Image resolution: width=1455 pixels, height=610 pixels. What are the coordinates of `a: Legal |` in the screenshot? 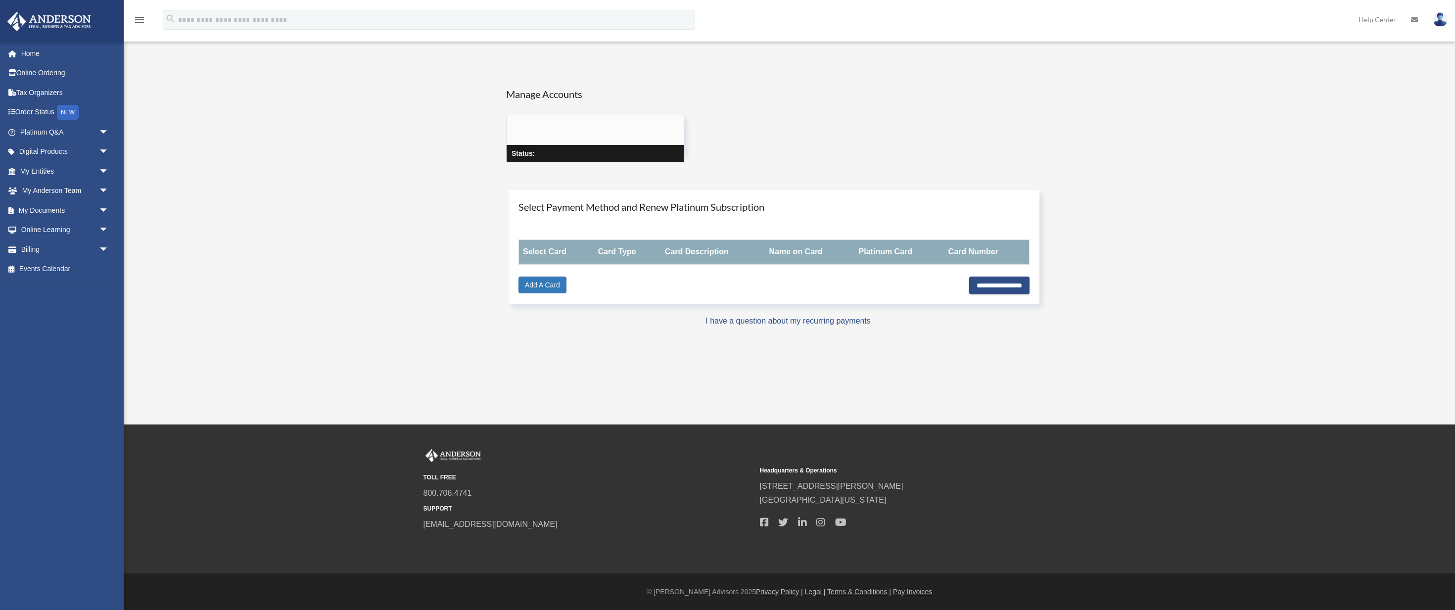 It's located at (815, 592).